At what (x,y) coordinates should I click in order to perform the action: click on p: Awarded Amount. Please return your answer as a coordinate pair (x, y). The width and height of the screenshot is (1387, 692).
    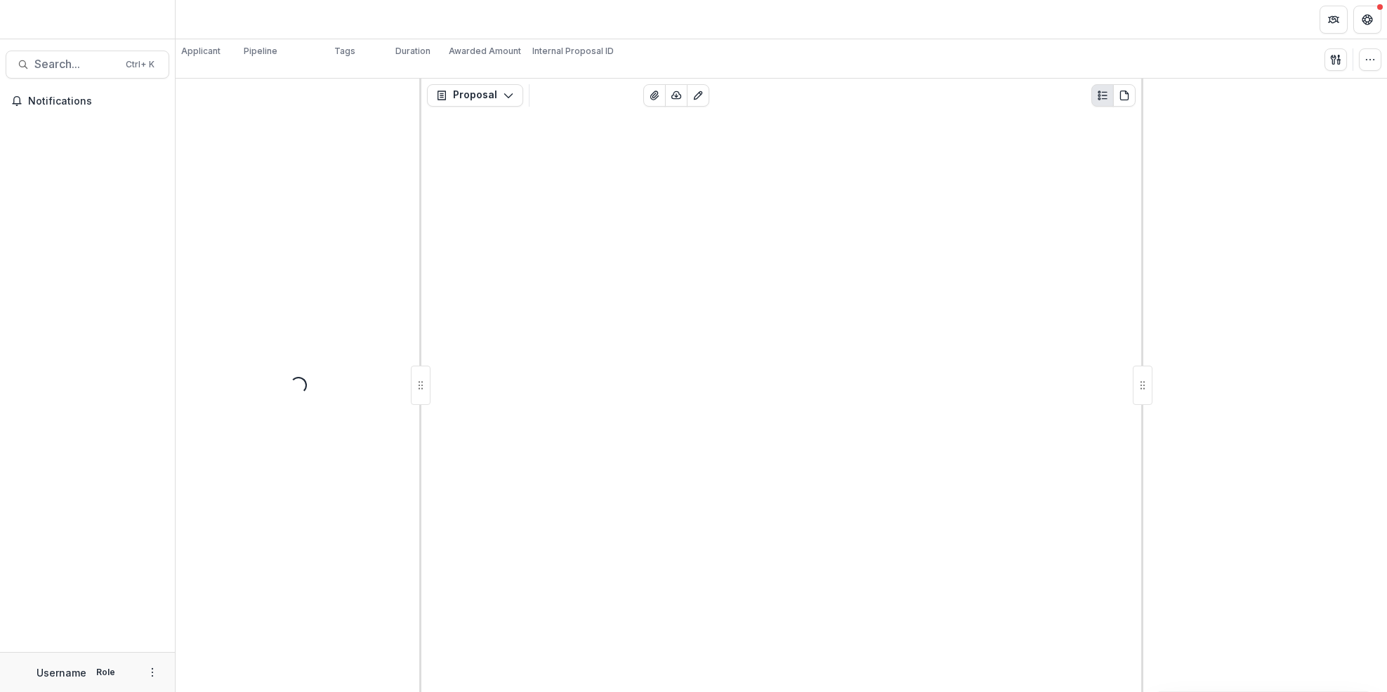
    Looking at the image, I should click on (484, 51).